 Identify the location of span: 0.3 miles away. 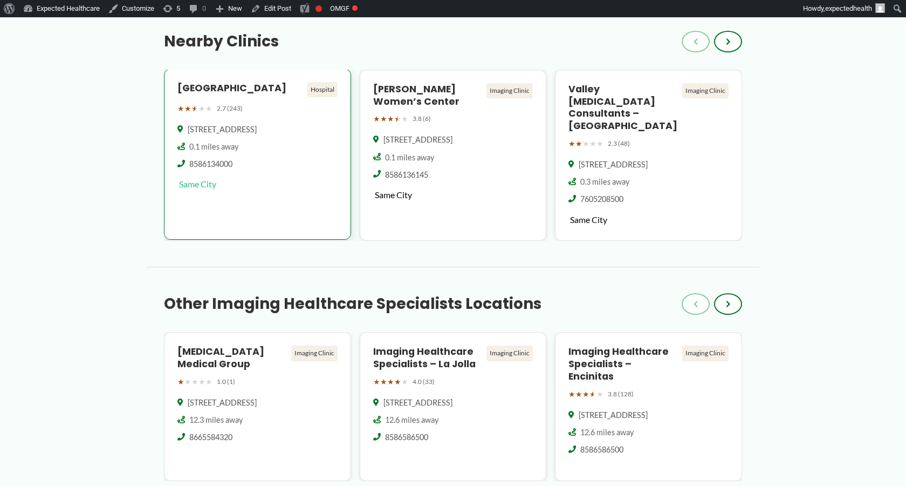
(605, 182).